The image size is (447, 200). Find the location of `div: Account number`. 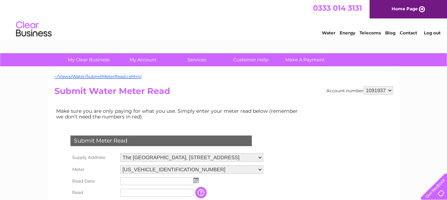

div: Account number is located at coordinates (359, 91).